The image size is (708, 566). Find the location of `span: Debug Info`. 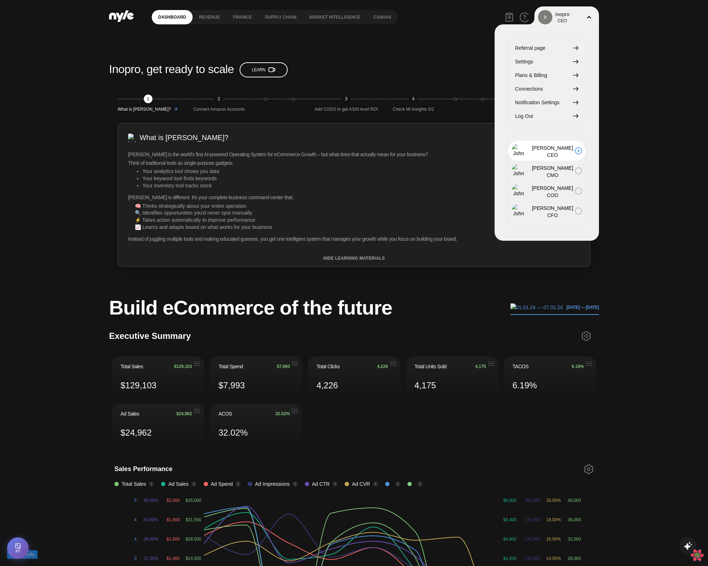

span: Debug Info is located at coordinates (22, 555).